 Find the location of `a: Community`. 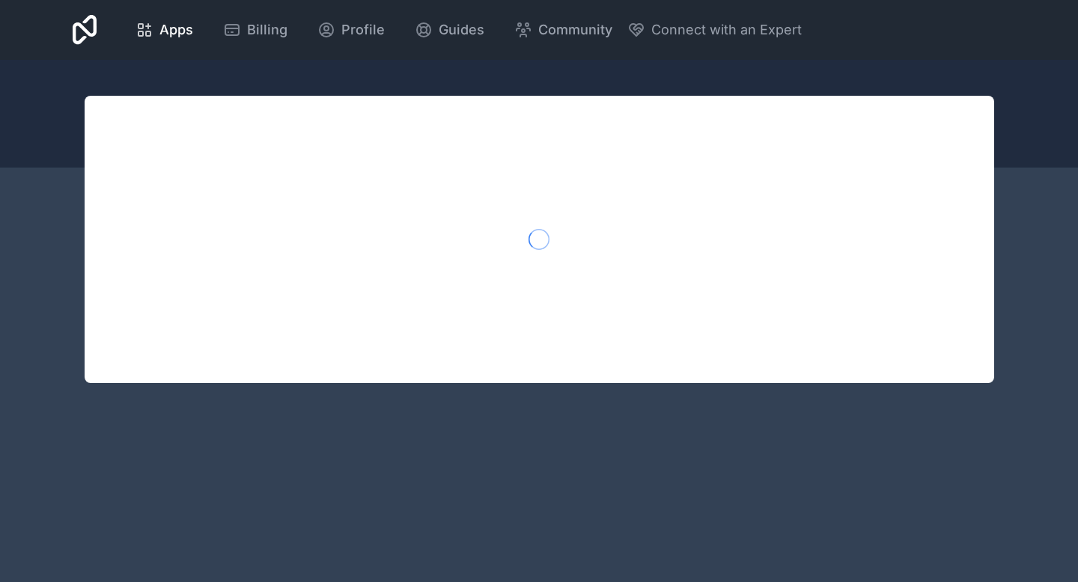

a: Community is located at coordinates (563, 30).